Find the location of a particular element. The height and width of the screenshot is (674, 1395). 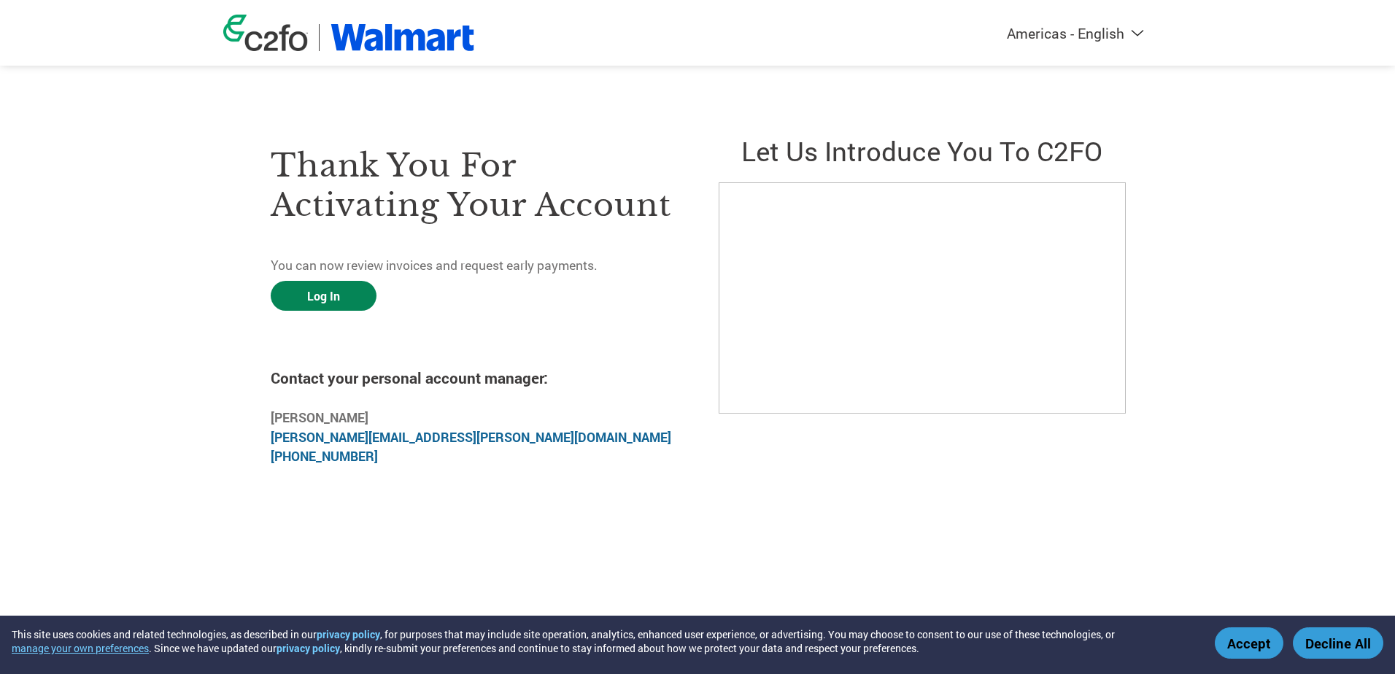

a: Log In is located at coordinates (323, 296).